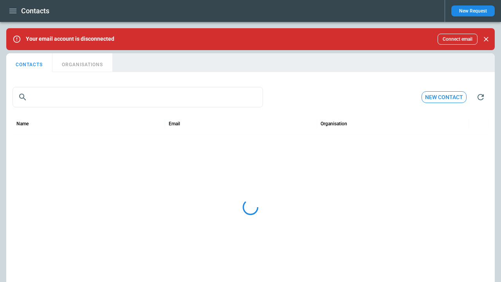 The width and height of the screenshot is (501, 282). Describe the element at coordinates (473, 11) in the screenshot. I see `button: New Request` at that location.